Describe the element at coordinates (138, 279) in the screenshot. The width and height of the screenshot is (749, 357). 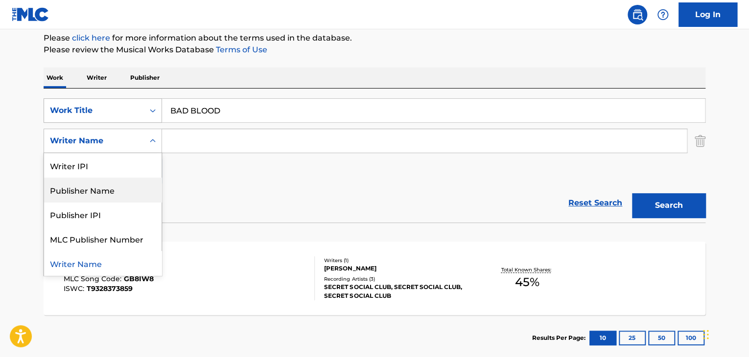
I see `span: GB8IW8` at that location.